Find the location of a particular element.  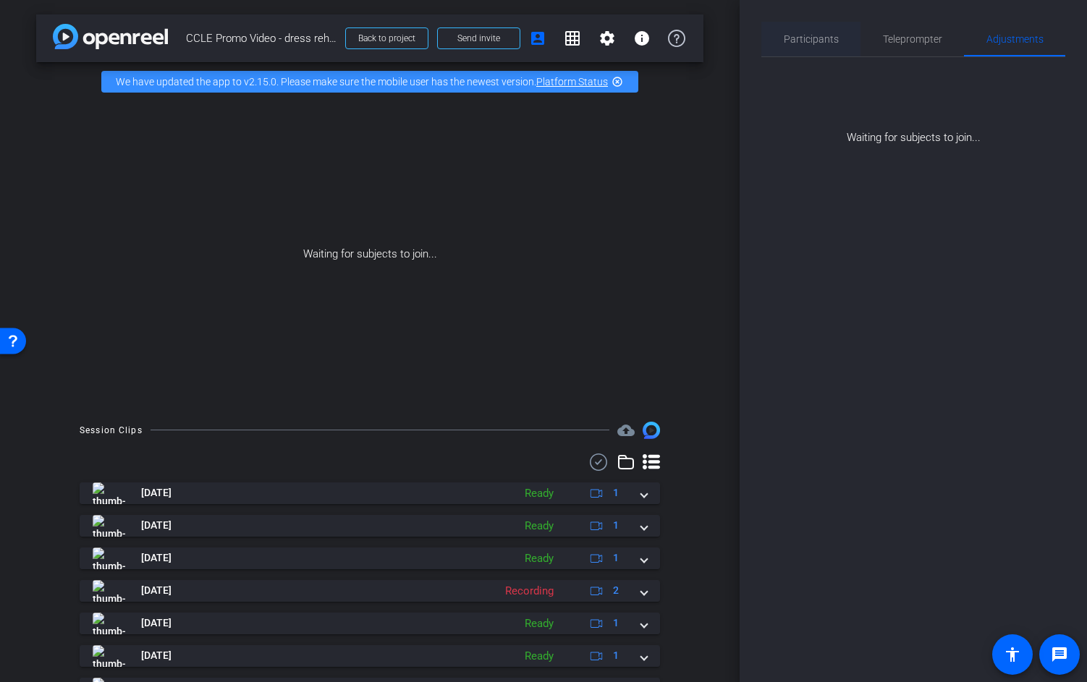

mat-icon: account_box is located at coordinates (538, 38).